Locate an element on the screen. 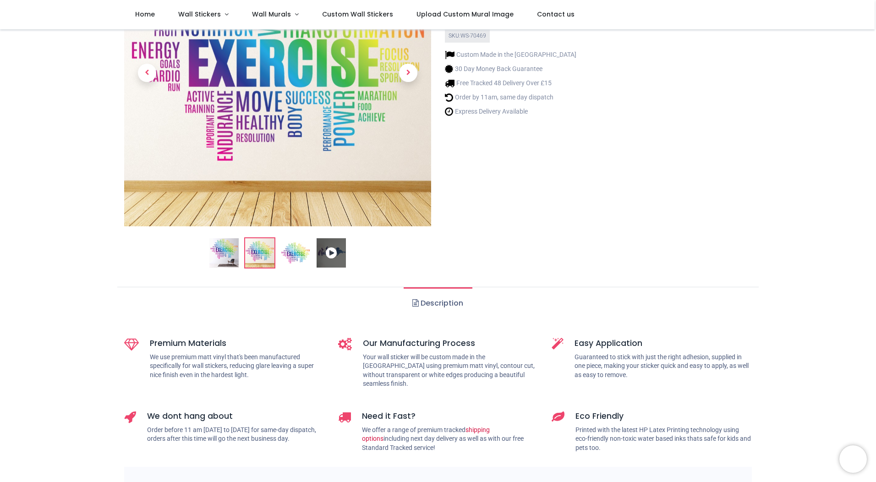 The image size is (876, 482). p: Guaranteed to stick with just the right adhesion, supplied in one piece, making your sticker quic... is located at coordinates (663, 366).